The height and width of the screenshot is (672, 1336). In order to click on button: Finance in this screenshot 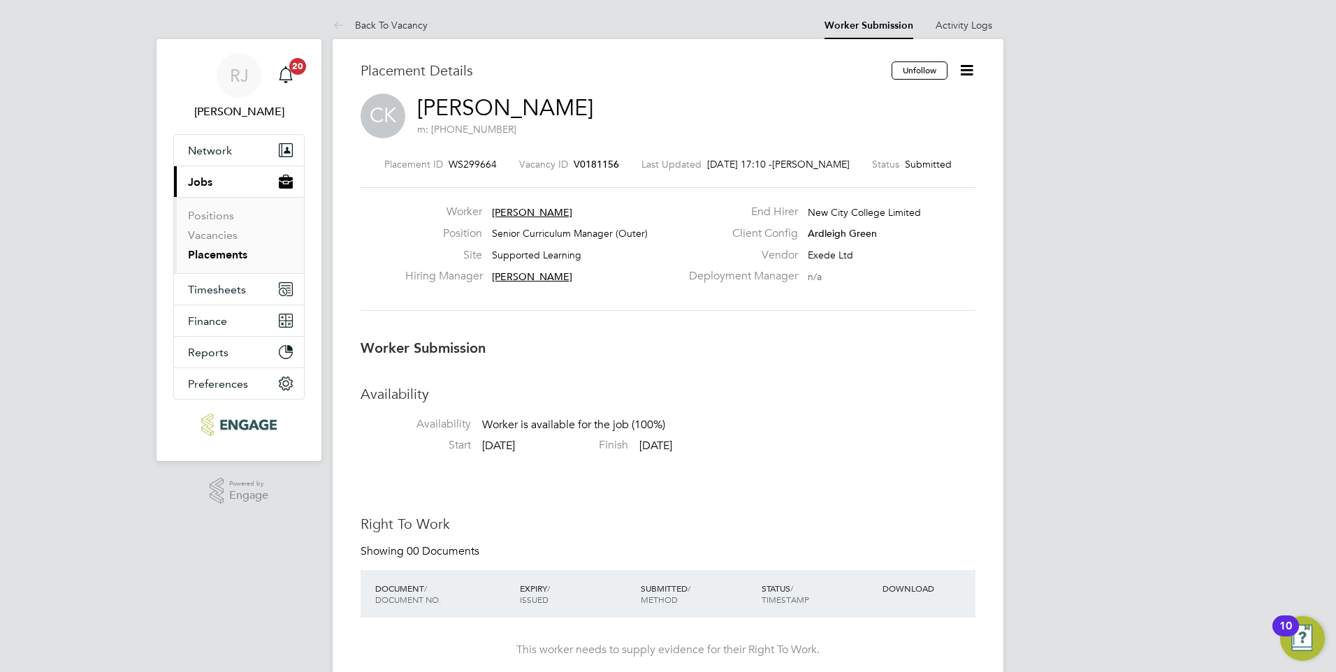, I will do `click(239, 321)`.